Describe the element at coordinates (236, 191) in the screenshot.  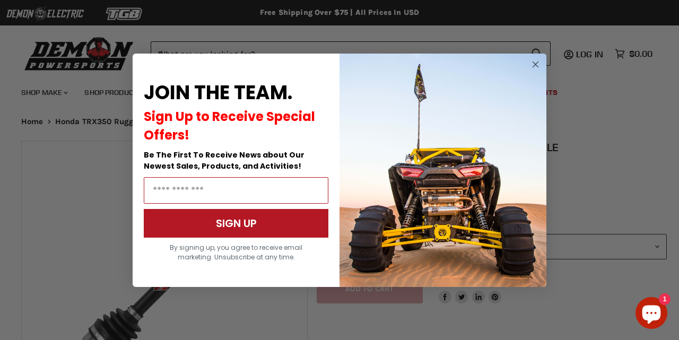
I see `input: Email Address` at that location.